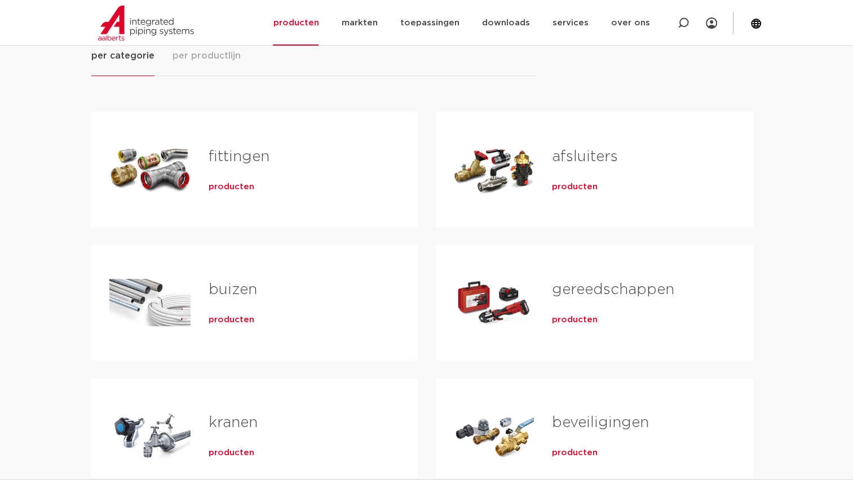 Image resolution: width=853 pixels, height=480 pixels. Describe the element at coordinates (233, 290) in the screenshot. I see `a: buizen` at that location.